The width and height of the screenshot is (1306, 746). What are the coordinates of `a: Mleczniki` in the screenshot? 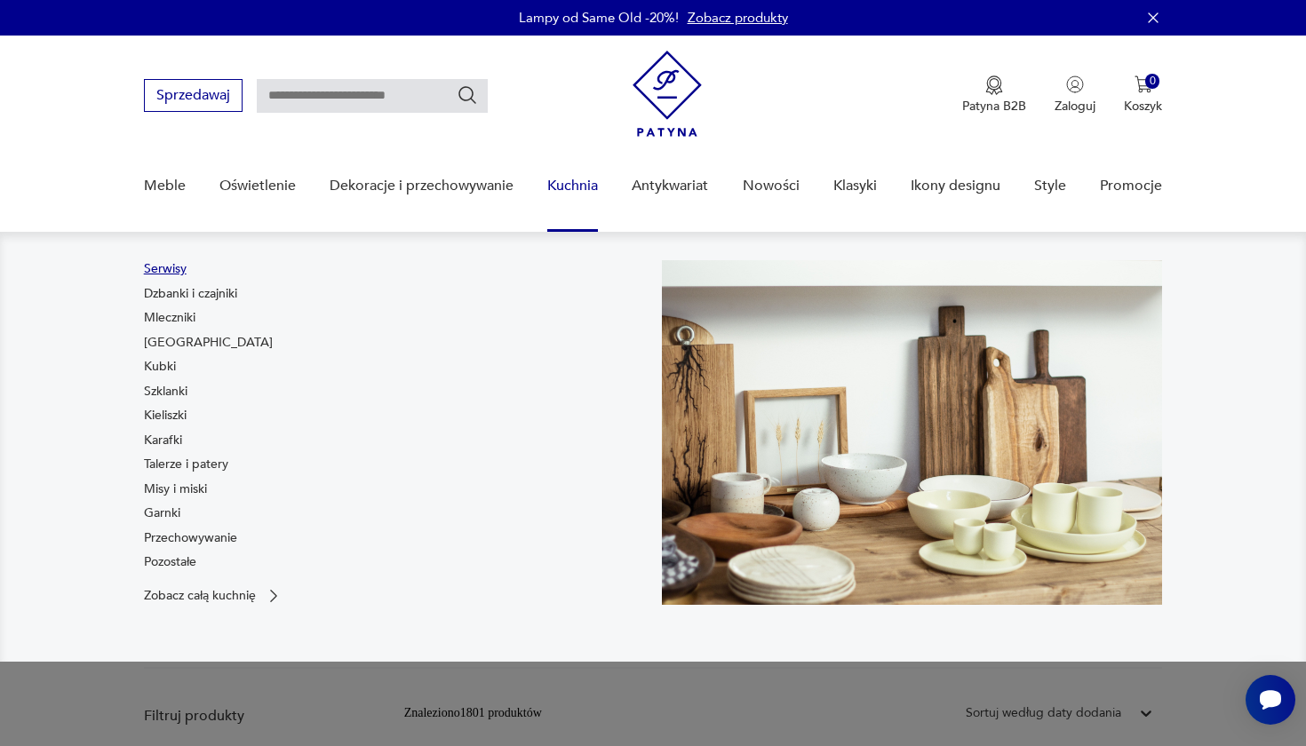 It's located at (170, 318).